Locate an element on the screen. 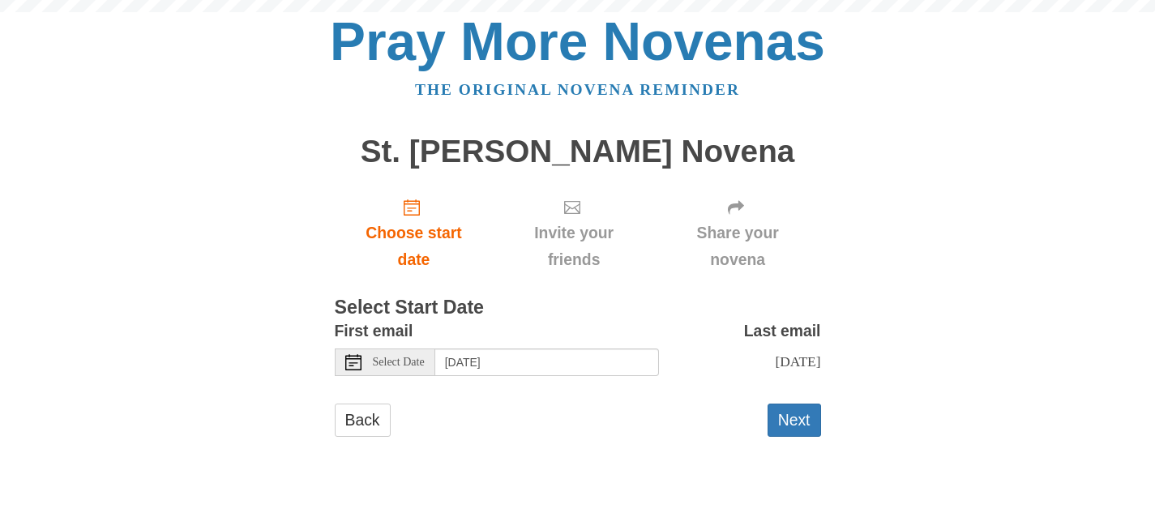 This screenshot has width=1155, height=530. span: Choose start date is located at coordinates (414, 246).